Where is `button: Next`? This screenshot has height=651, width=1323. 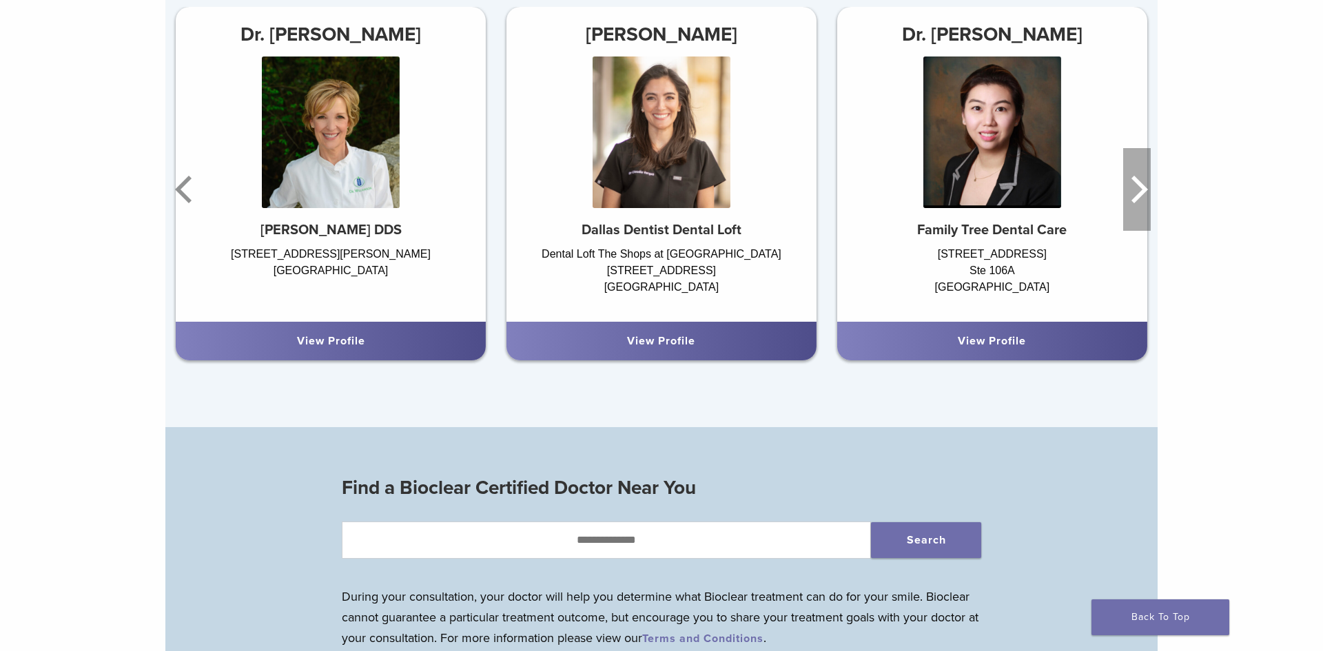
button: Next is located at coordinates (1137, 189).